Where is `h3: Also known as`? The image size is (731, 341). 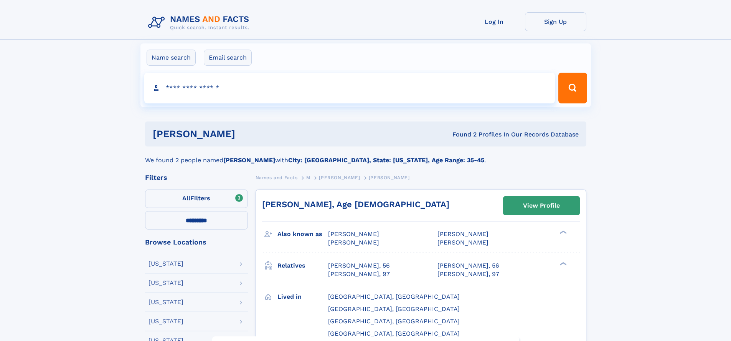 h3: Also known as is located at coordinates (303, 234).